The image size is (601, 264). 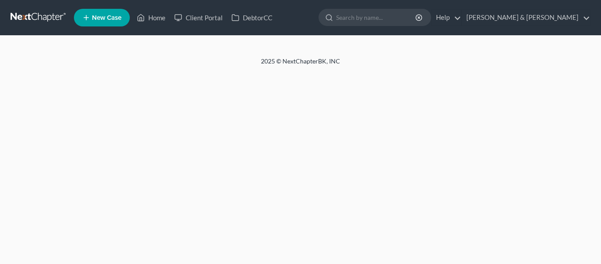 What do you see at coordinates (106, 18) in the screenshot?
I see `span: New Case` at bounding box center [106, 18].